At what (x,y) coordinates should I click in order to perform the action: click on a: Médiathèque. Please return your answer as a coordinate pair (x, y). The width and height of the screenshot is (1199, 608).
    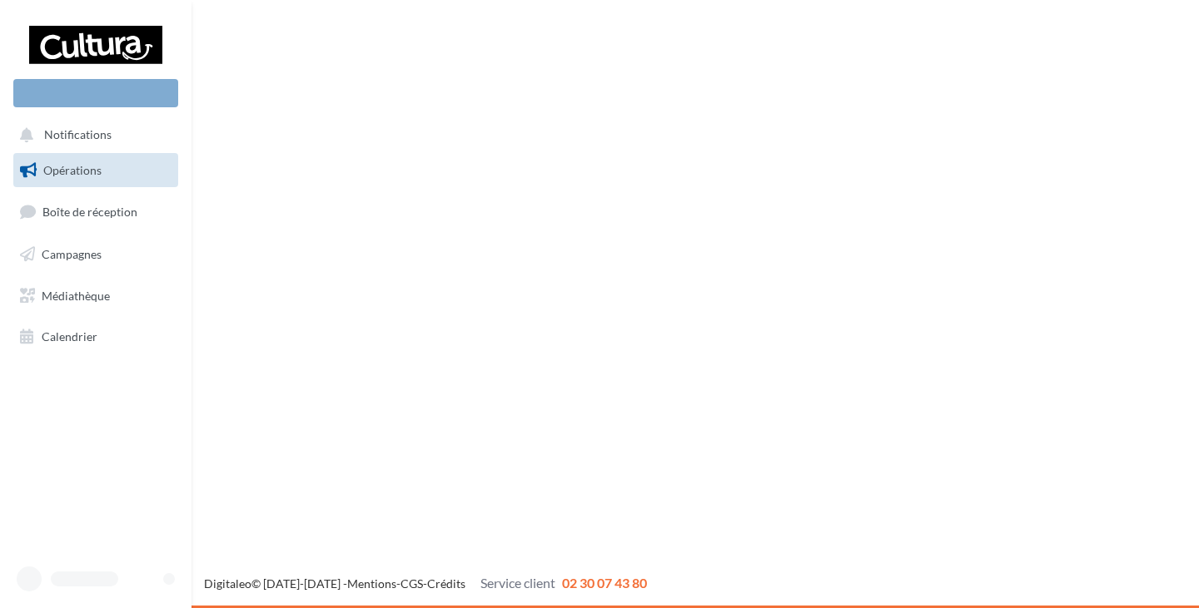
    Looking at the image, I should click on (96, 296).